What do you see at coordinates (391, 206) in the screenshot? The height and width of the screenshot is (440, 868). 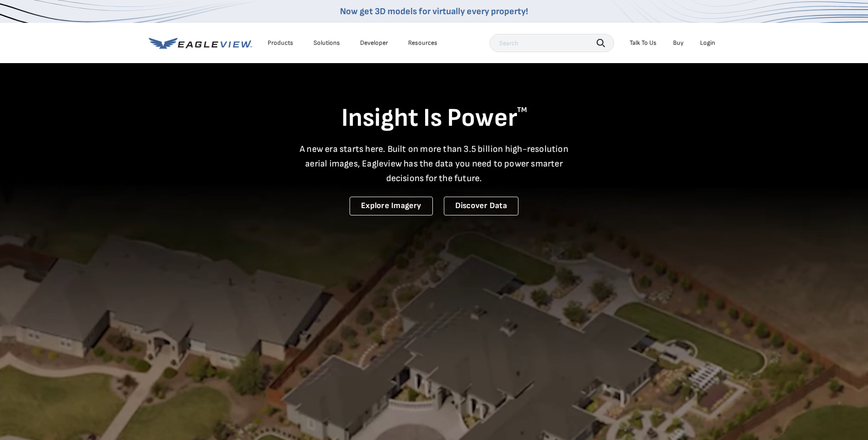 I see `a: Explore Imagery` at bounding box center [391, 206].